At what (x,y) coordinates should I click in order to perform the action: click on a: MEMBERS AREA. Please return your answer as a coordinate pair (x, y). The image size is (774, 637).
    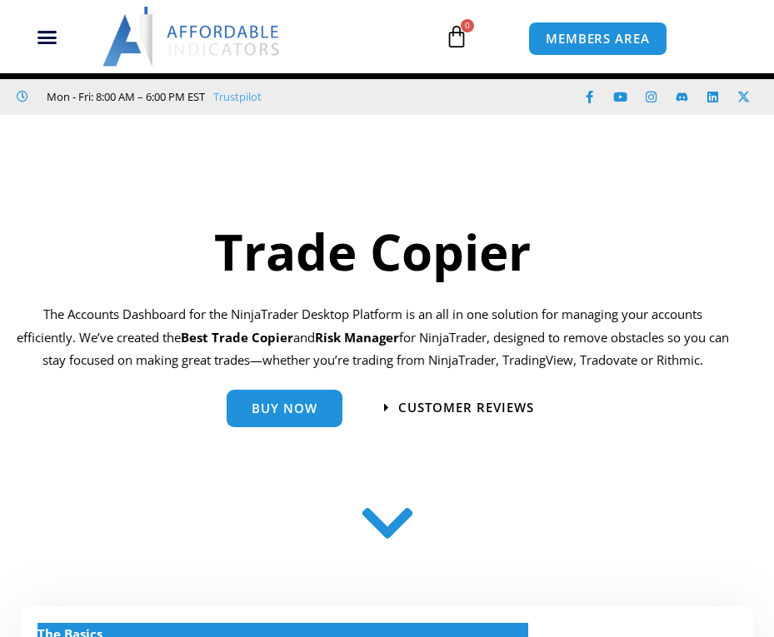
    Looking at the image, I should click on (597, 38).